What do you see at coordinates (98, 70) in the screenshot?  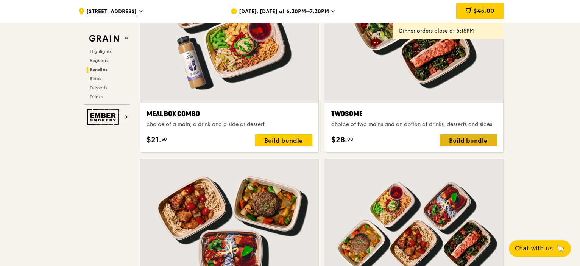 I see `span: Bundles` at bounding box center [98, 70].